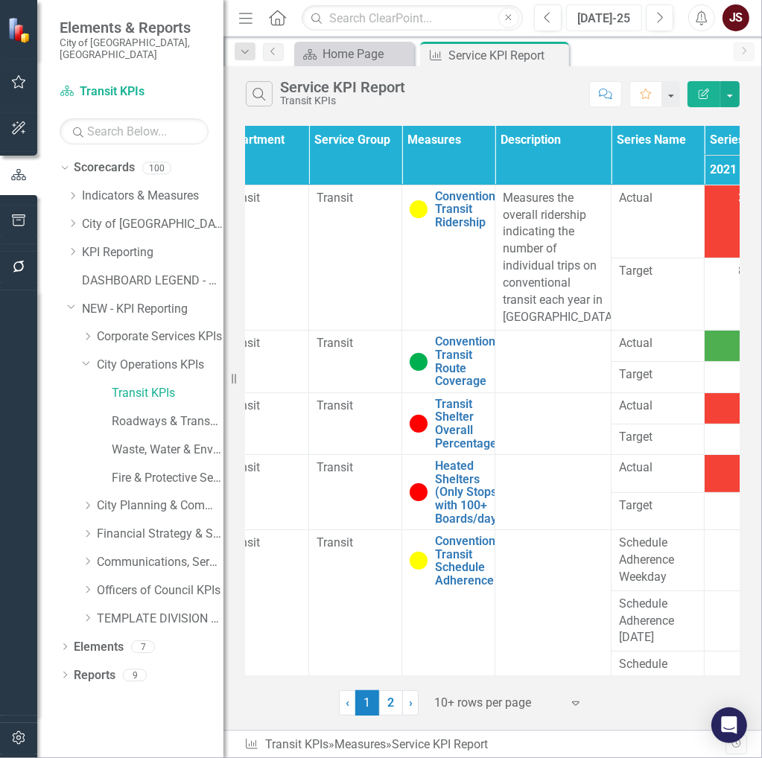 This screenshot has width=762, height=758. What do you see at coordinates (95, 676) in the screenshot?
I see `a: Reports` at bounding box center [95, 676].